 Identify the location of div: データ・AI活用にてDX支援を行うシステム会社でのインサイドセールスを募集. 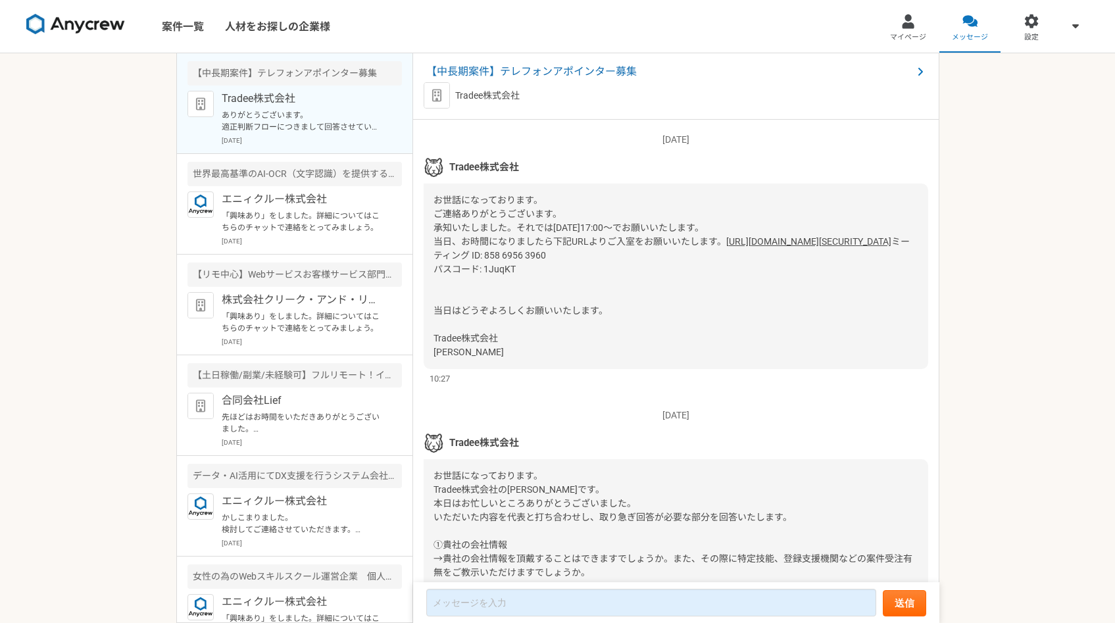
(295, 476).